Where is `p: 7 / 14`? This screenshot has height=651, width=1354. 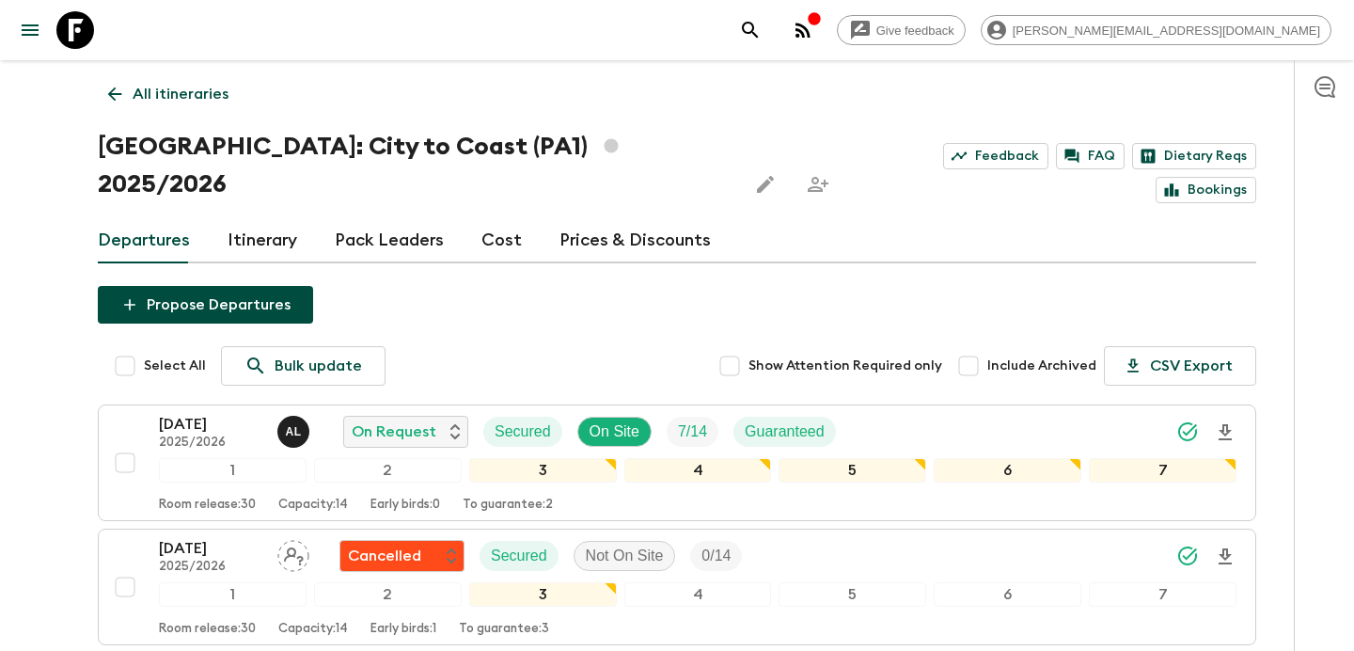
p: 7 / 14 is located at coordinates (692, 432).